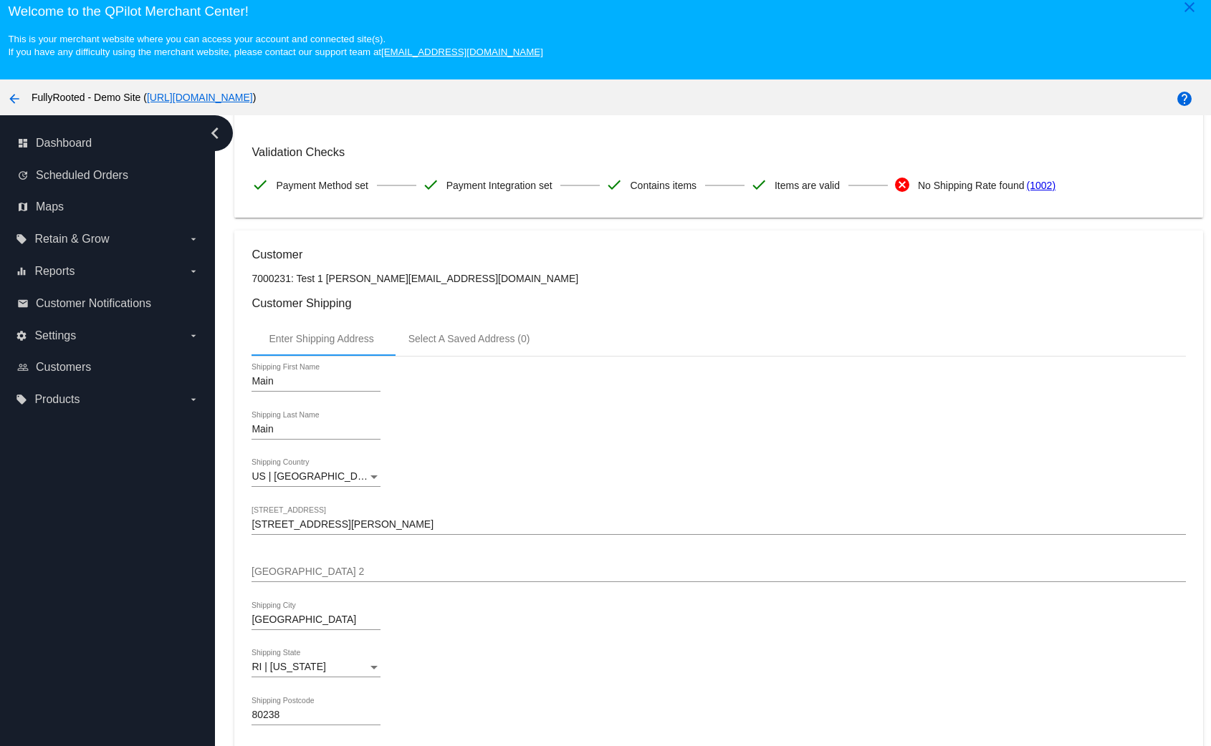 This screenshot has height=746, width=1211. I want to click on span: Payment Integration set, so click(499, 186).